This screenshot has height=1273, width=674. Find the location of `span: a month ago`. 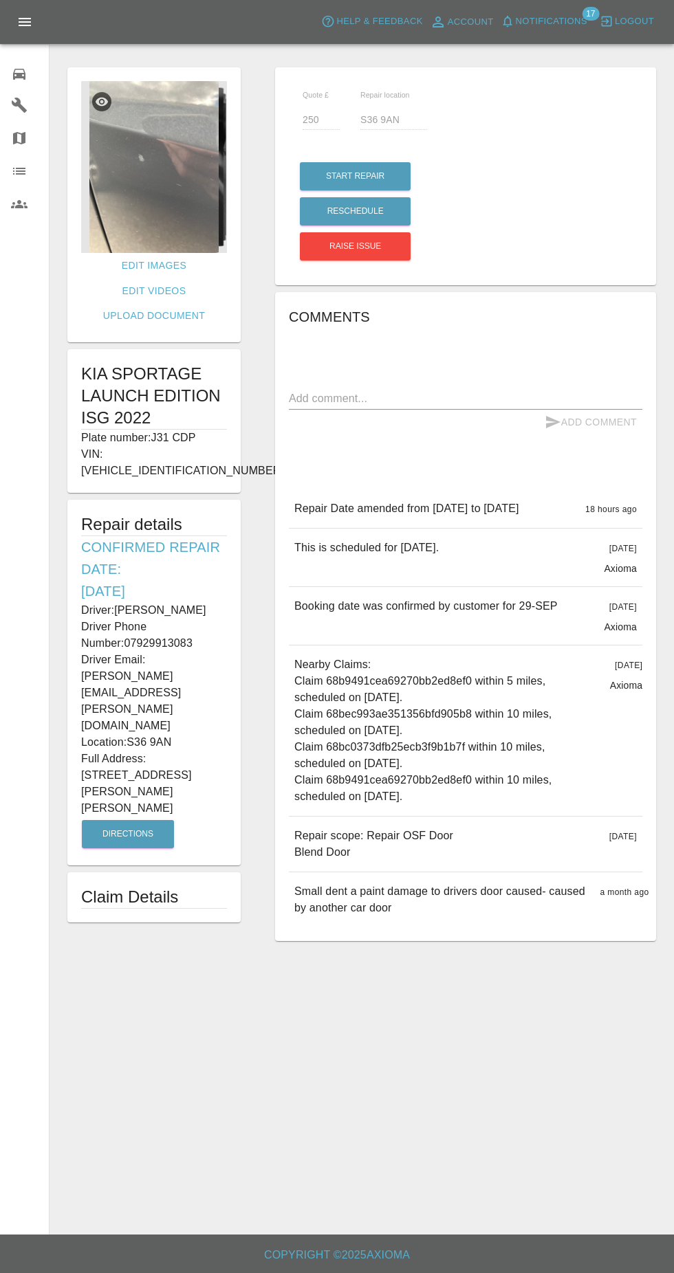

span: a month ago is located at coordinates (623, 892).